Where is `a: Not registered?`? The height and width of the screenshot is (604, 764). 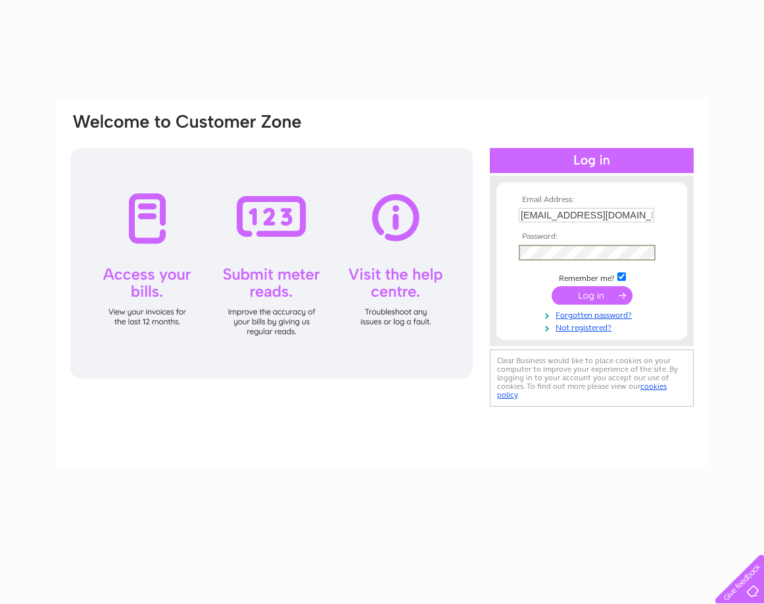 a: Not registered? is located at coordinates (593, 326).